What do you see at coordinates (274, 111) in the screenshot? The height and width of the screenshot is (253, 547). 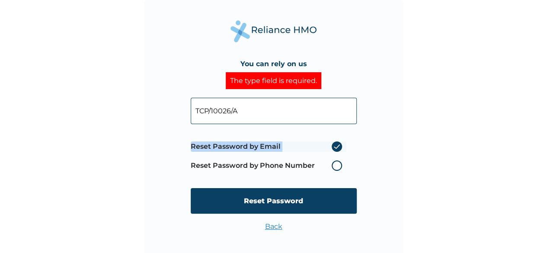 I see `input: Your Enrollee ID or Email Address` at bounding box center [274, 111].